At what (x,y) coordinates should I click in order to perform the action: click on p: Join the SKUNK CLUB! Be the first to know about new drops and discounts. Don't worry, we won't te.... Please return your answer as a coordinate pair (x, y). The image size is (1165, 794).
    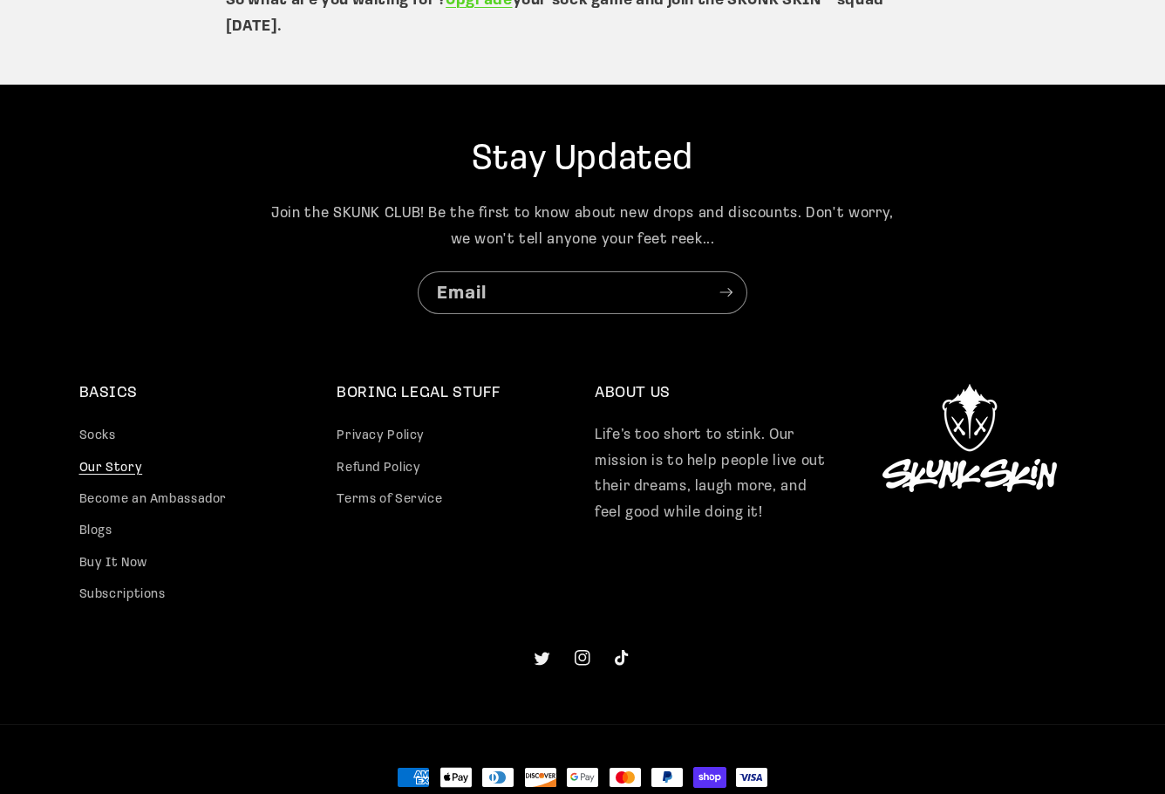
    Looking at the image, I should click on (583, 226).